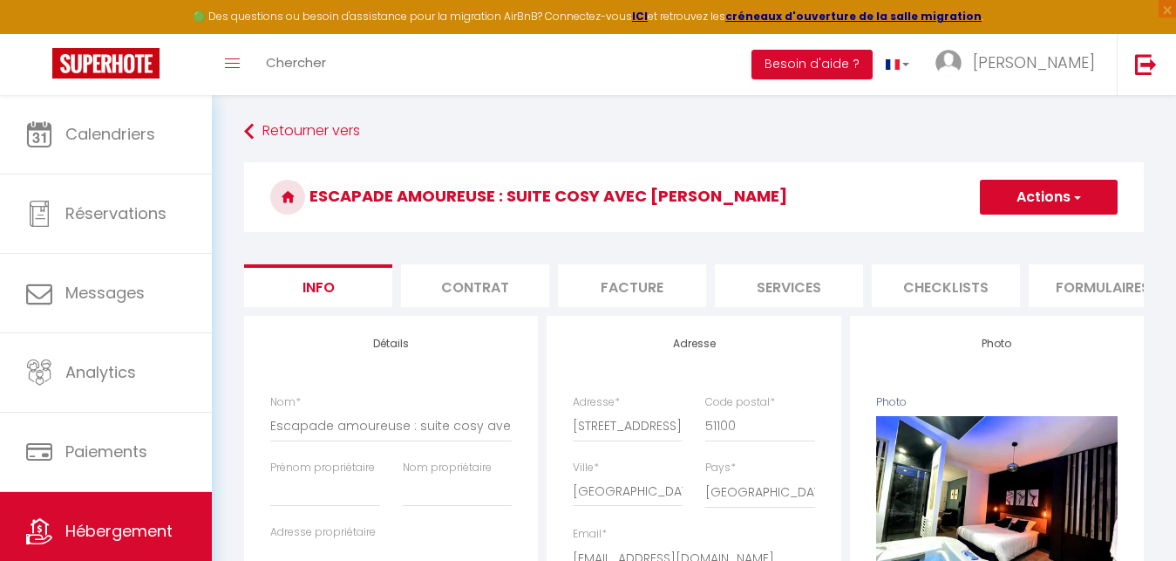  I want to click on a: créneaux d'ouverture de la salle migration, so click(854, 16).